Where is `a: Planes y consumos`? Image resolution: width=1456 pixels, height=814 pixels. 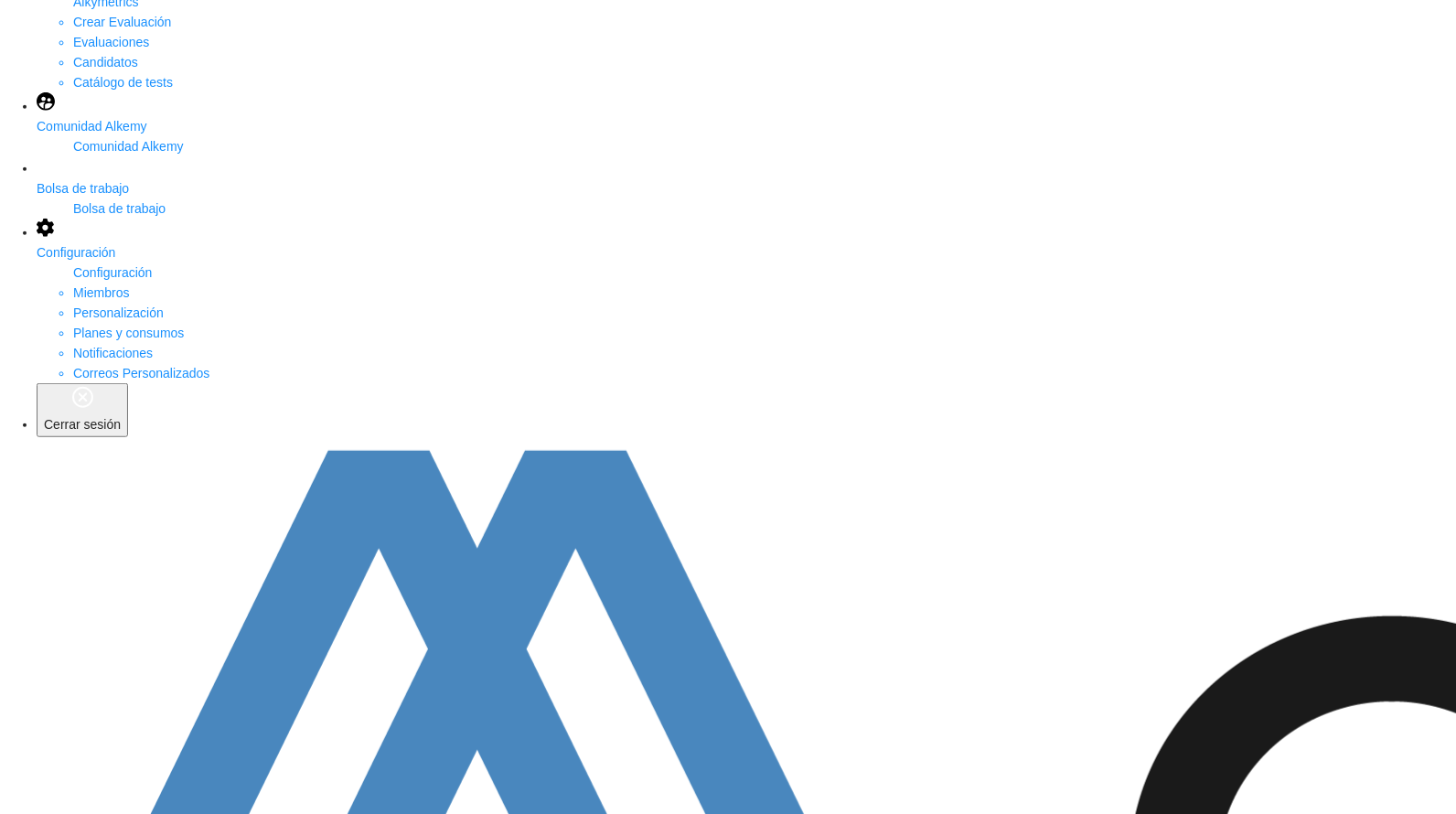 a: Planes y consumos is located at coordinates (128, 332).